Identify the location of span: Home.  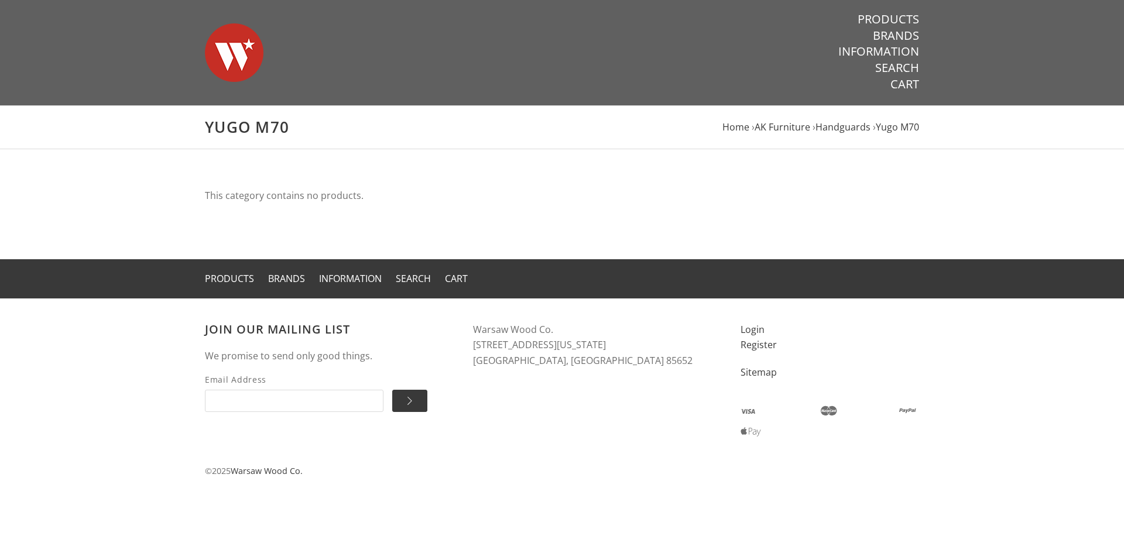
(736, 127).